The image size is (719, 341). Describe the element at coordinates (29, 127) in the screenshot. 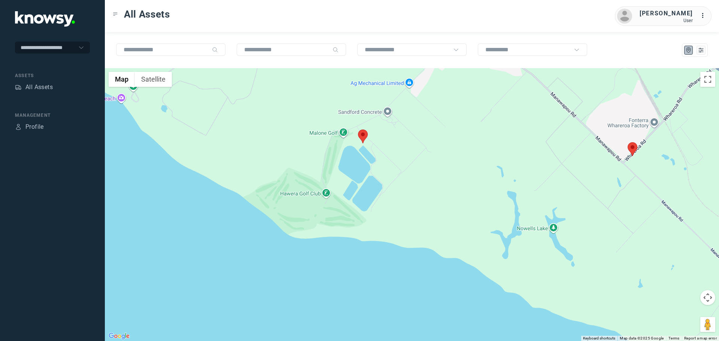

I see `a: ProfileProfile` at that location.